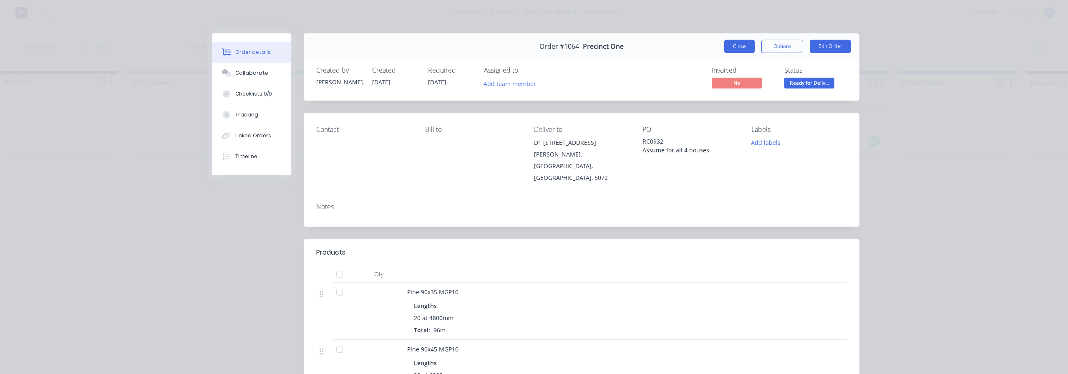 The width and height of the screenshot is (1068, 374). Describe the element at coordinates (603, 46) in the screenshot. I see `span: Precinct One` at that location.